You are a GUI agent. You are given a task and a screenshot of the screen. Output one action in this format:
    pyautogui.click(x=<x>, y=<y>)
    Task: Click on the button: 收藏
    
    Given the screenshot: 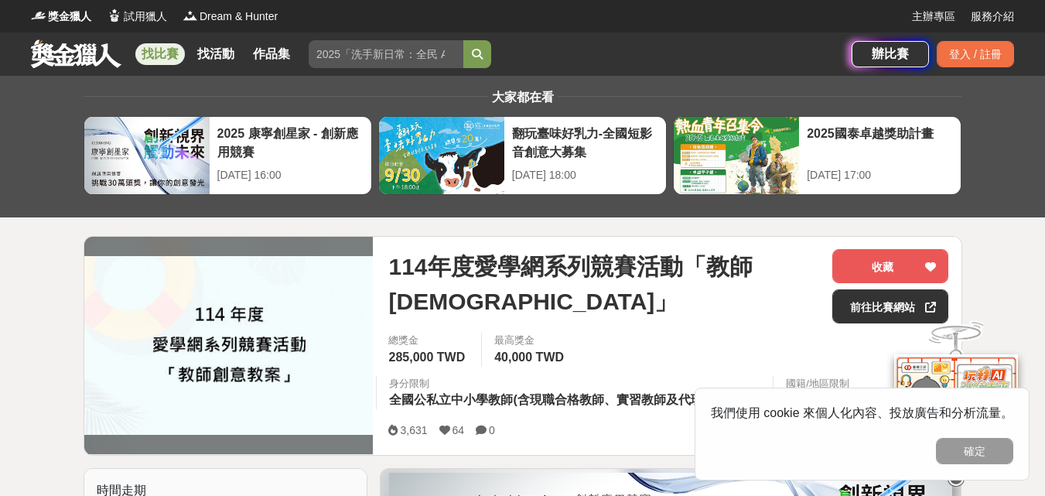 What is the action you would take?
    pyautogui.click(x=890, y=266)
    